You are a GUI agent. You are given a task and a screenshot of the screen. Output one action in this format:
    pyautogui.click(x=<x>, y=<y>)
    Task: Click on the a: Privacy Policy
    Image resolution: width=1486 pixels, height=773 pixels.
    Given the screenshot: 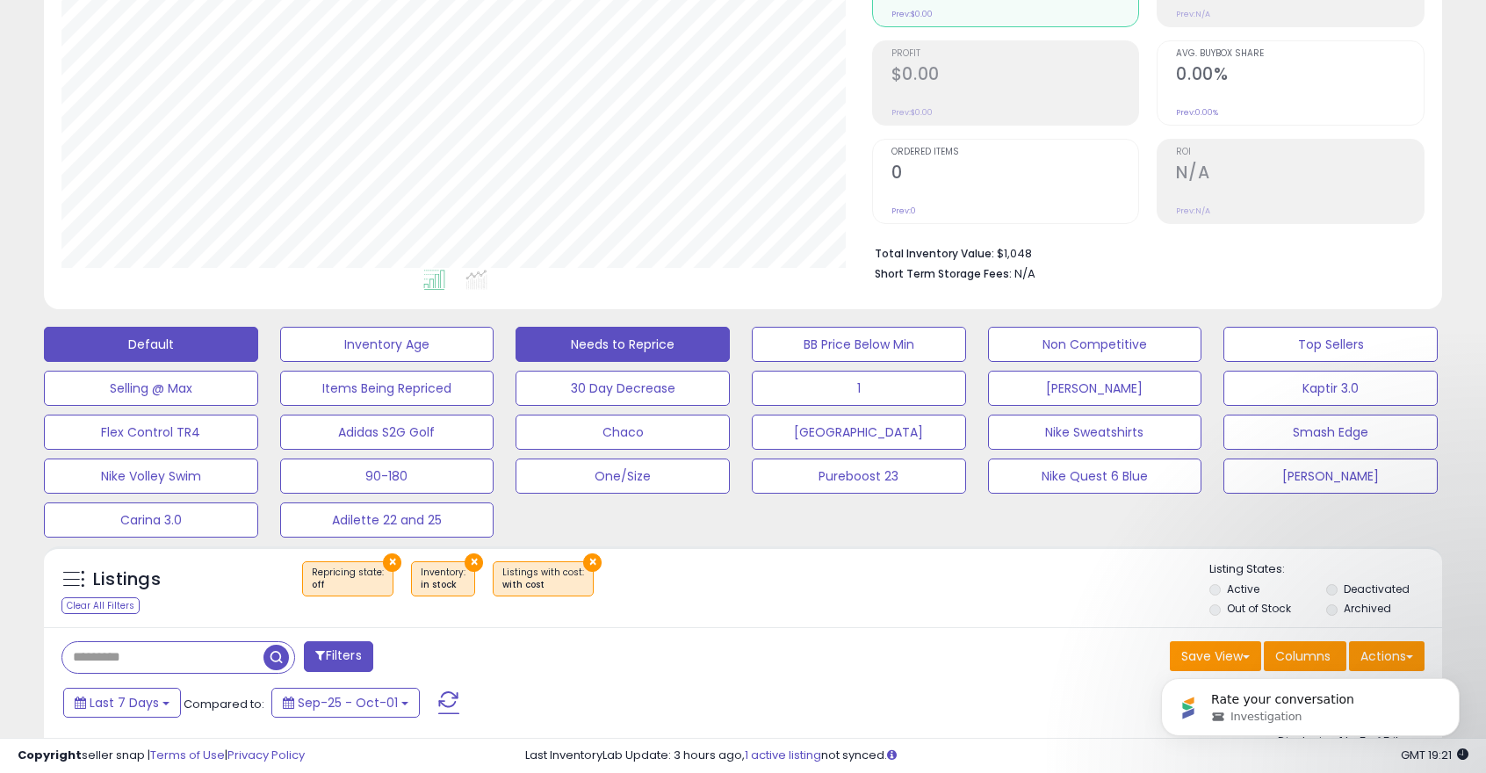 What is the action you would take?
    pyautogui.click(x=266, y=754)
    